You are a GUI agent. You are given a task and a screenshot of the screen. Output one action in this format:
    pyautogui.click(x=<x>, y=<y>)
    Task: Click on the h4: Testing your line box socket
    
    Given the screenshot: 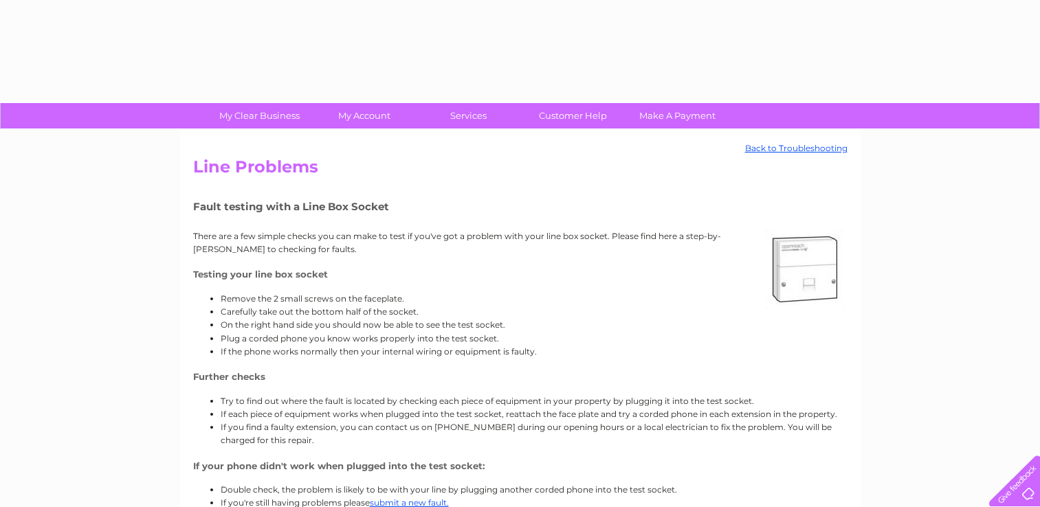 What is the action you would take?
    pyautogui.click(x=521, y=274)
    